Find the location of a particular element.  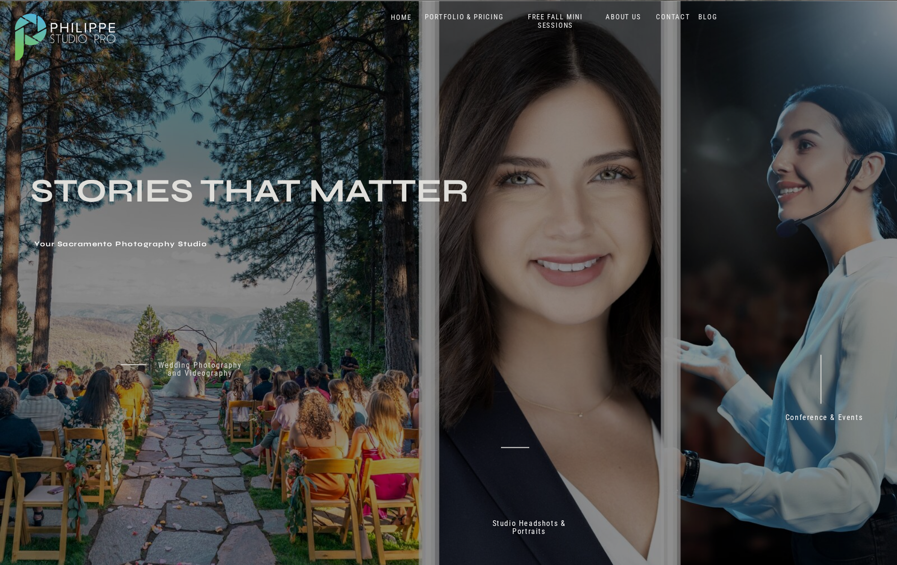

a: FREE FALL MINI SESSIONS is located at coordinates (556, 21).